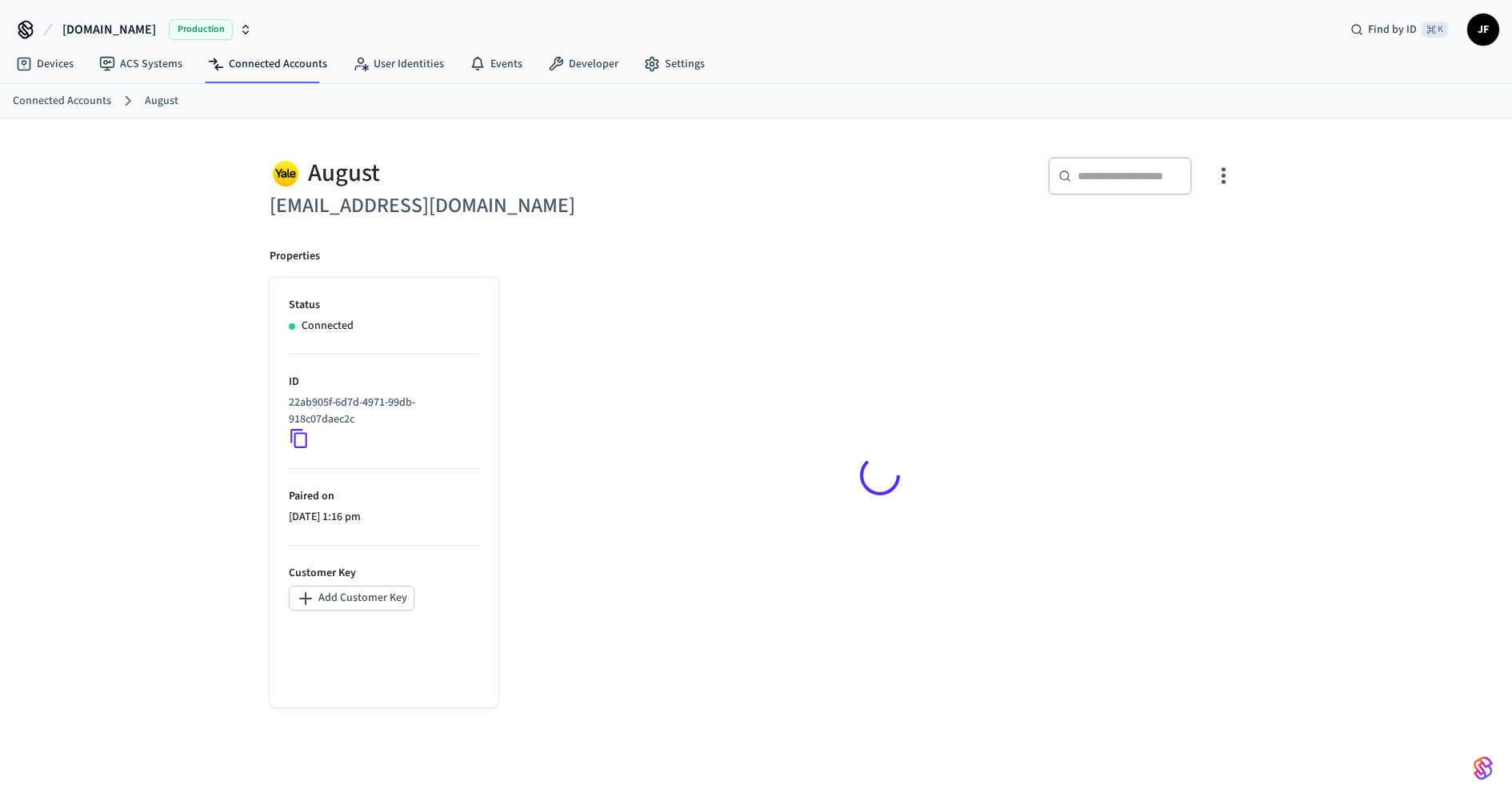 The image size is (1512, 797). What do you see at coordinates (328, 326) in the screenshot?
I see `p: Connected` at bounding box center [328, 326].